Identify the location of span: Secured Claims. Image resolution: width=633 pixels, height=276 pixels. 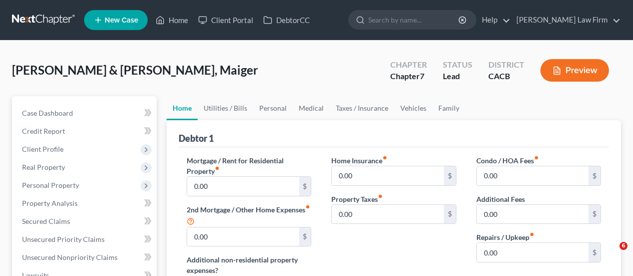
(46, 221).